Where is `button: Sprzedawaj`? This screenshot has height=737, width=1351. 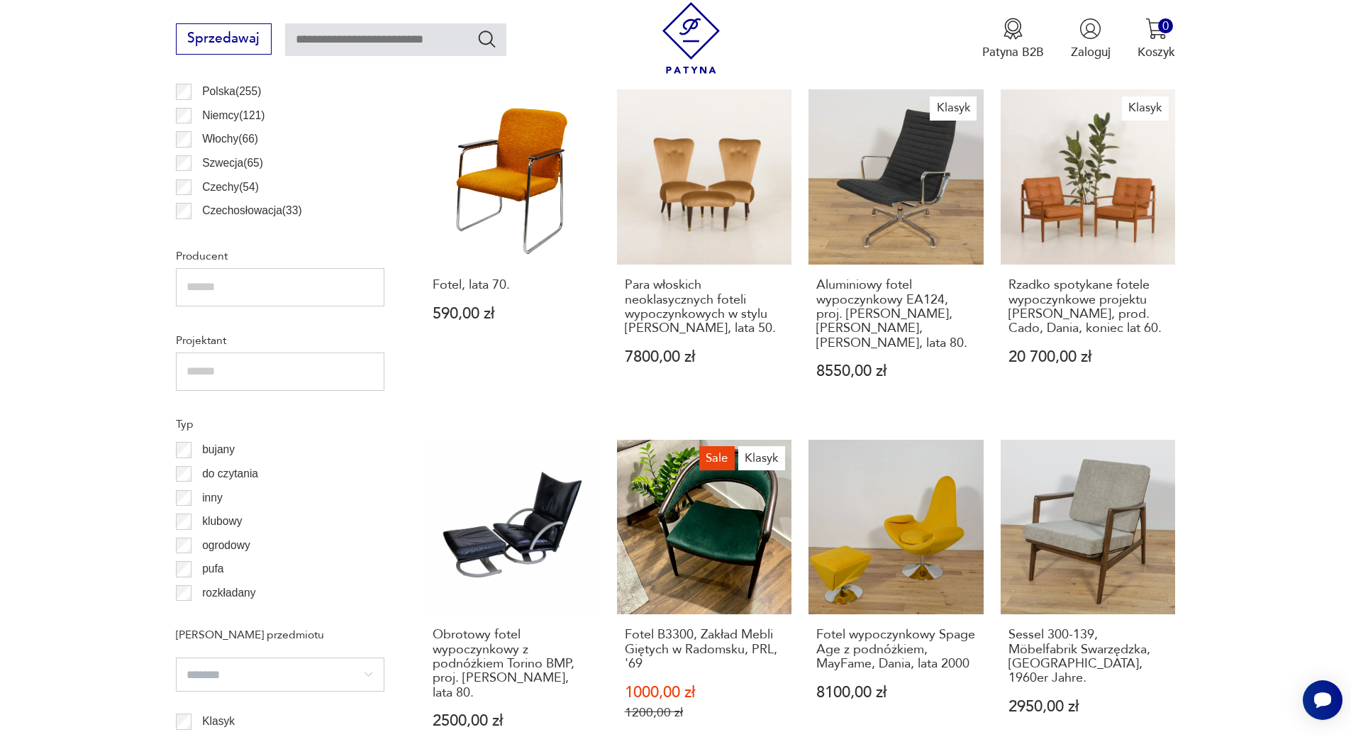 button: Sprzedawaj is located at coordinates (223, 39).